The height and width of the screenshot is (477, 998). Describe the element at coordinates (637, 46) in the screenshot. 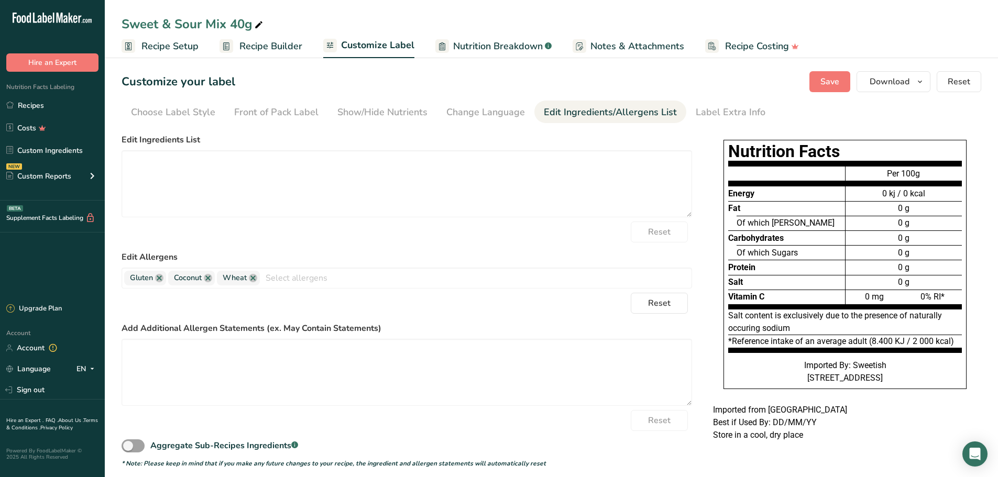

I see `span: Notes & Attachments` at that location.